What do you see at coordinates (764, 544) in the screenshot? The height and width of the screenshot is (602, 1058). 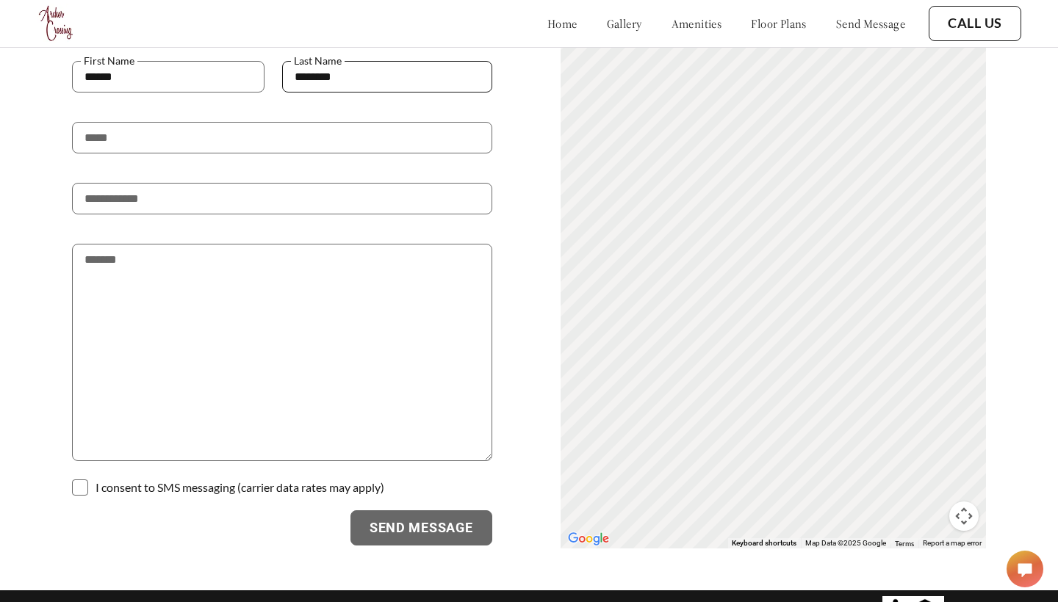 I see `button: Keyboard shortcuts` at bounding box center [764, 544].